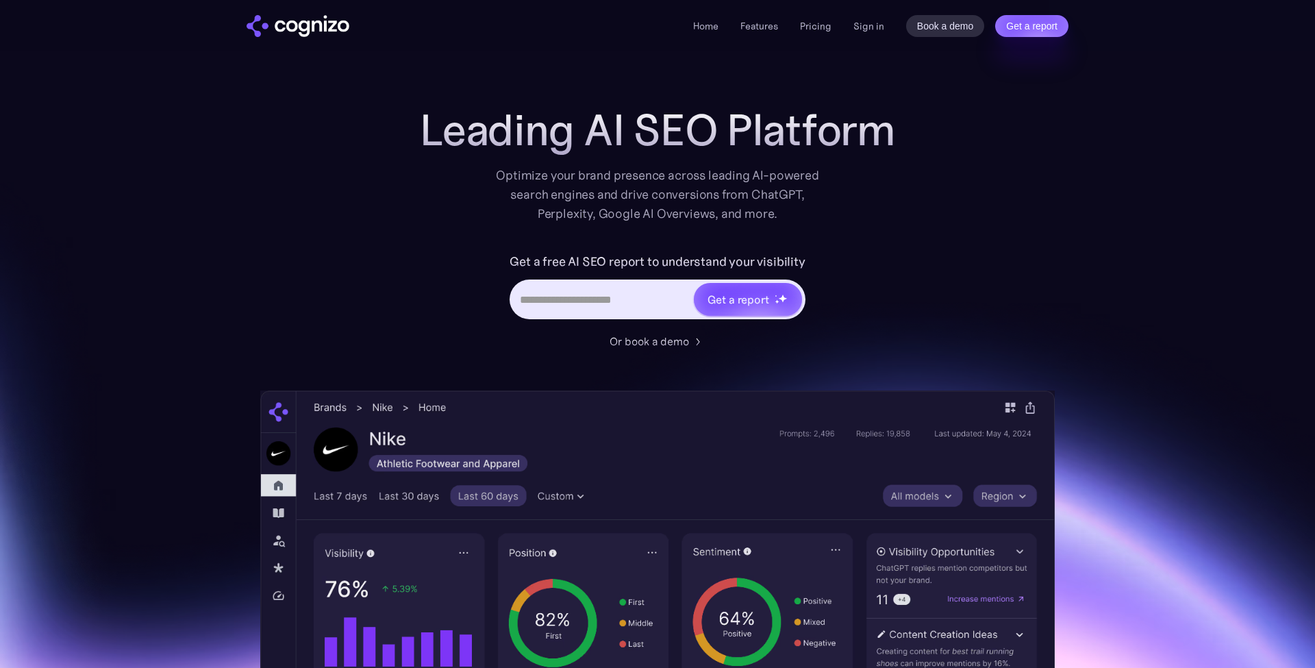 This screenshot has width=1315, height=668. I want to click on div: Or book a demo, so click(649, 341).